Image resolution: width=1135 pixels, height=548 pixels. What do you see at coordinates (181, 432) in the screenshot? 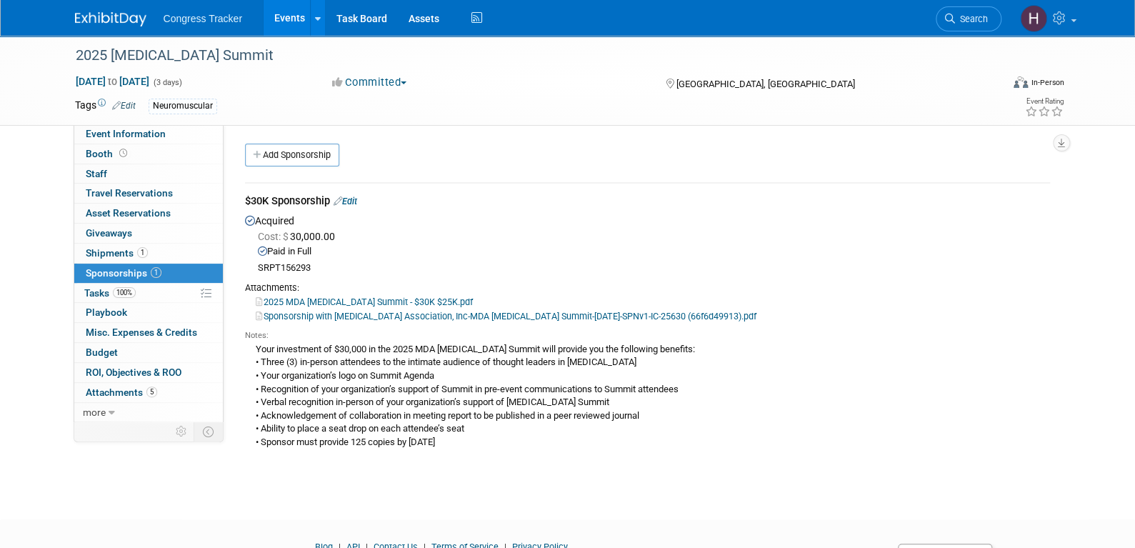
I see `td: Personalize Event Tab Strip` at bounding box center [181, 432].